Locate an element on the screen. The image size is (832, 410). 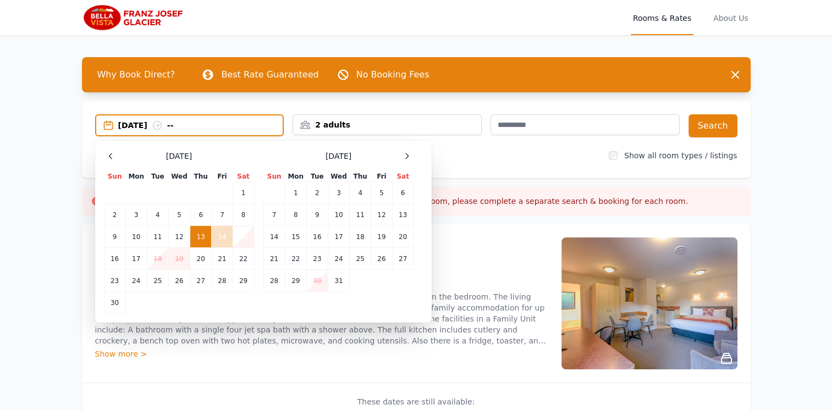
label: Show all room types / listings is located at coordinates (680, 156).